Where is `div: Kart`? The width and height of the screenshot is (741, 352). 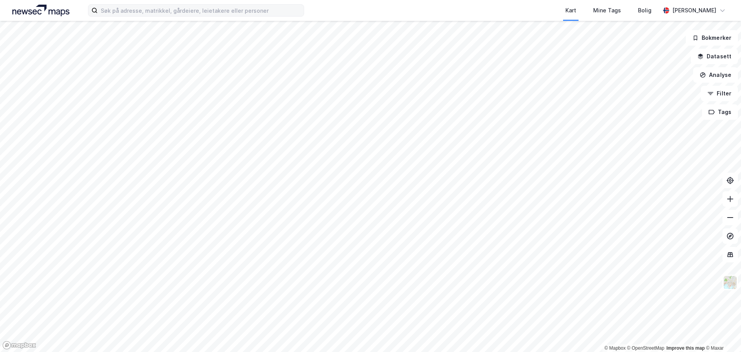
div: Kart is located at coordinates (571, 10).